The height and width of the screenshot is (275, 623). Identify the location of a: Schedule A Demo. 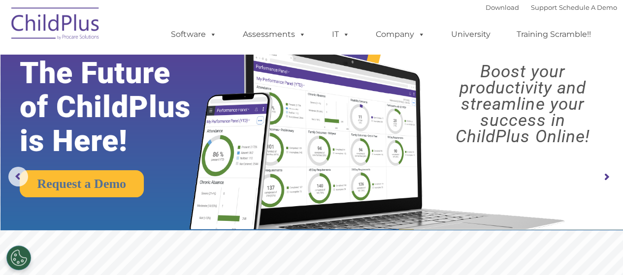
(588, 7).